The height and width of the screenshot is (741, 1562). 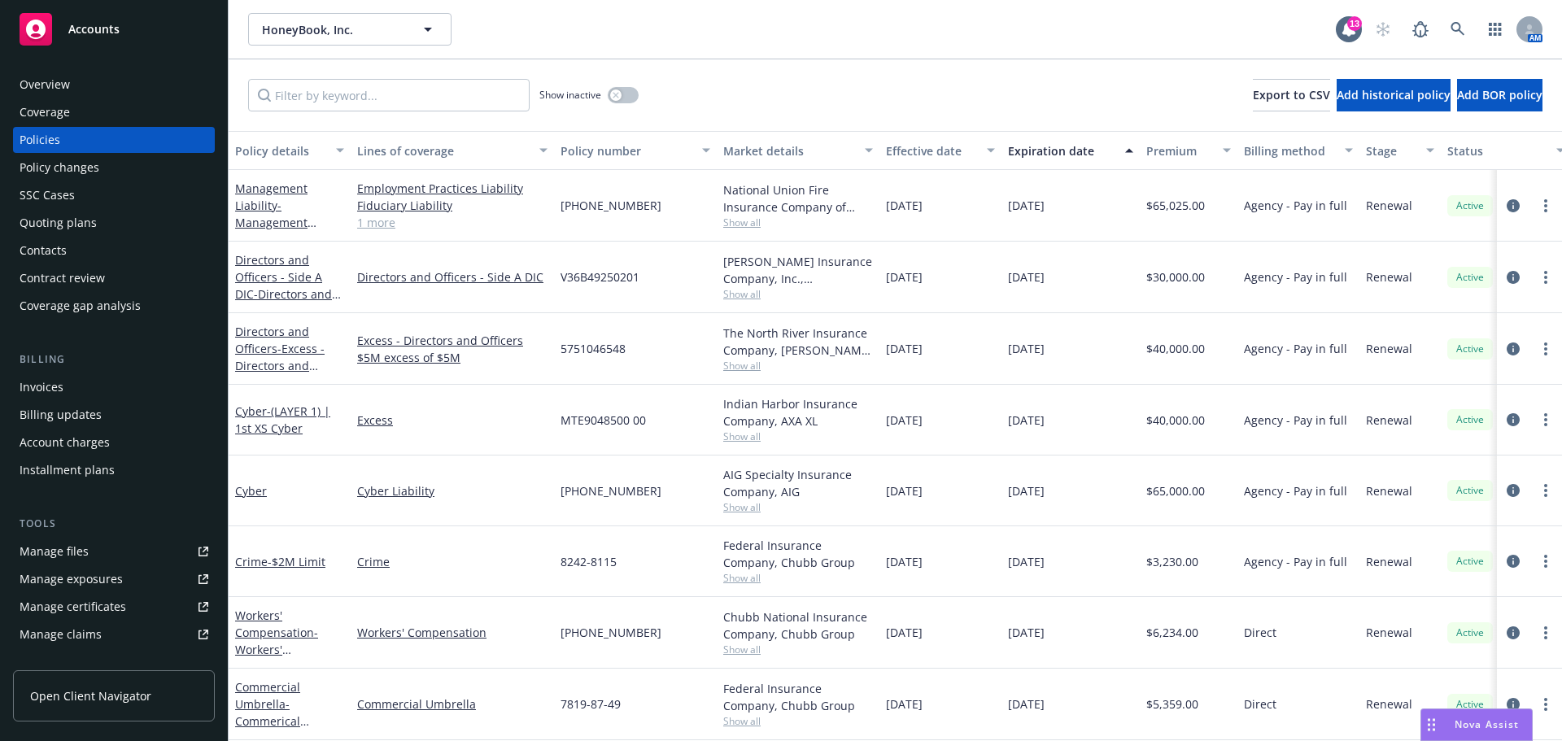 I want to click on a: Workers' Compensation, so click(x=452, y=632).